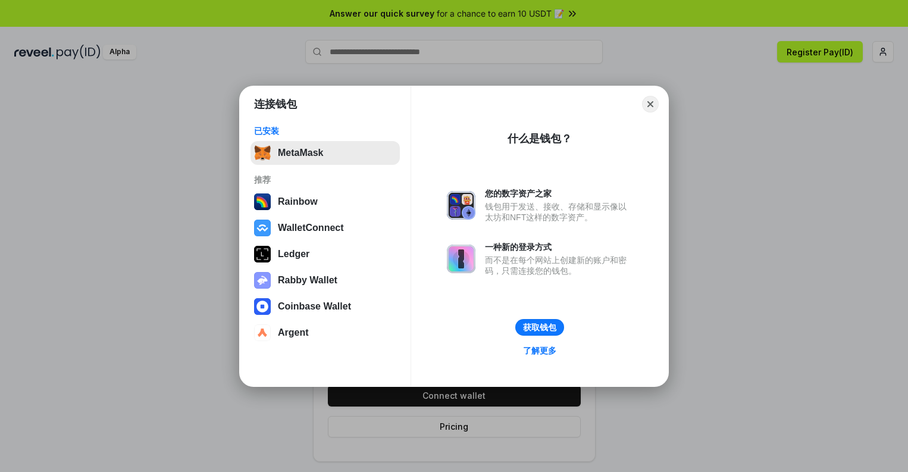  Describe the element at coordinates (262, 153) in the screenshot. I see `img: svg+xml,%3Csvg%20fill%3D%22none%22%20height%3D%2233%22%20viewBox%3D%220%200%2035%2033%22%20width%...` at that location.